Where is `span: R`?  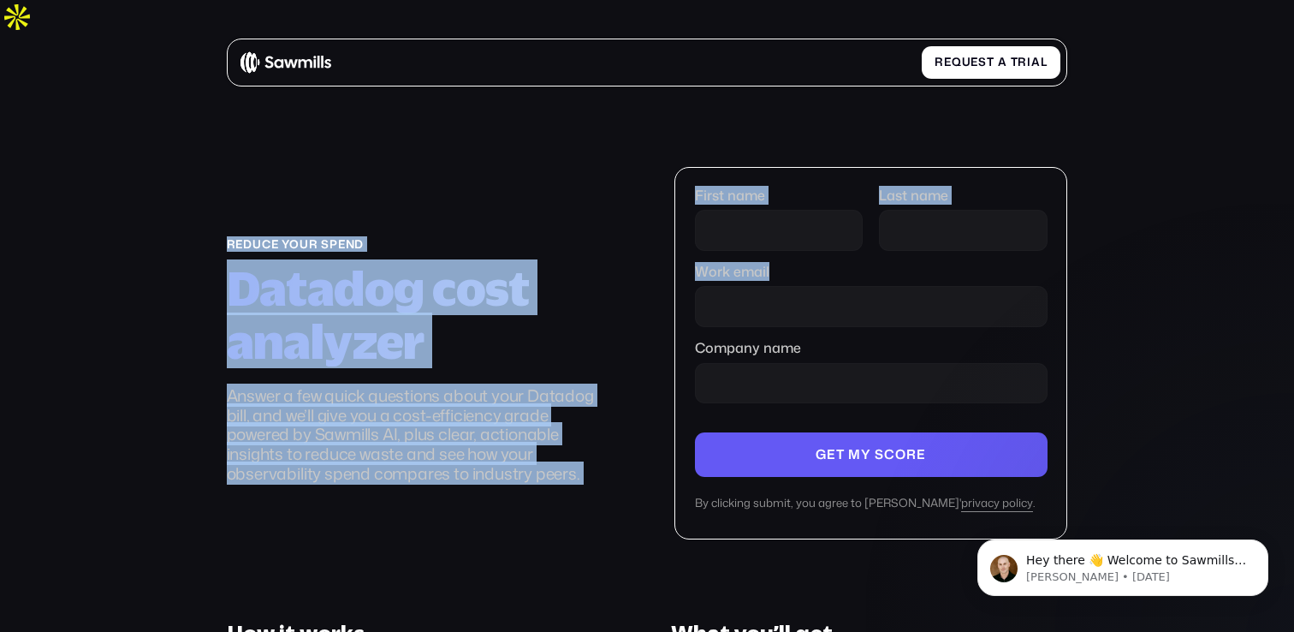
span: R is located at coordinates (939, 62).